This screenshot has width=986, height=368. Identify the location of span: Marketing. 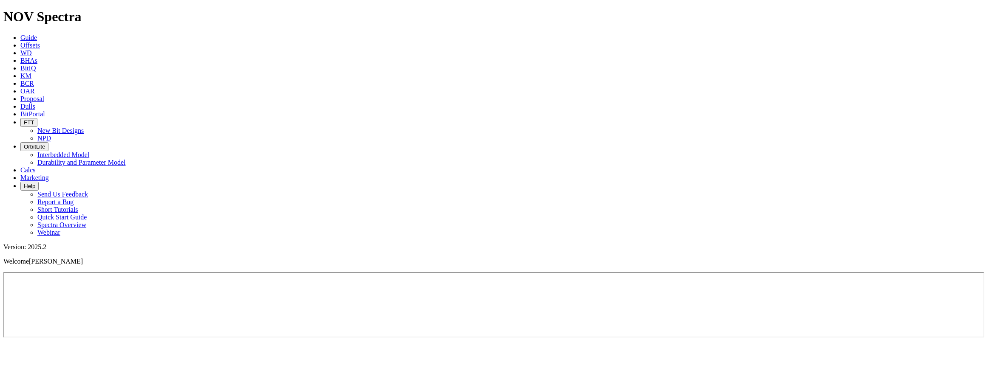
(34, 178).